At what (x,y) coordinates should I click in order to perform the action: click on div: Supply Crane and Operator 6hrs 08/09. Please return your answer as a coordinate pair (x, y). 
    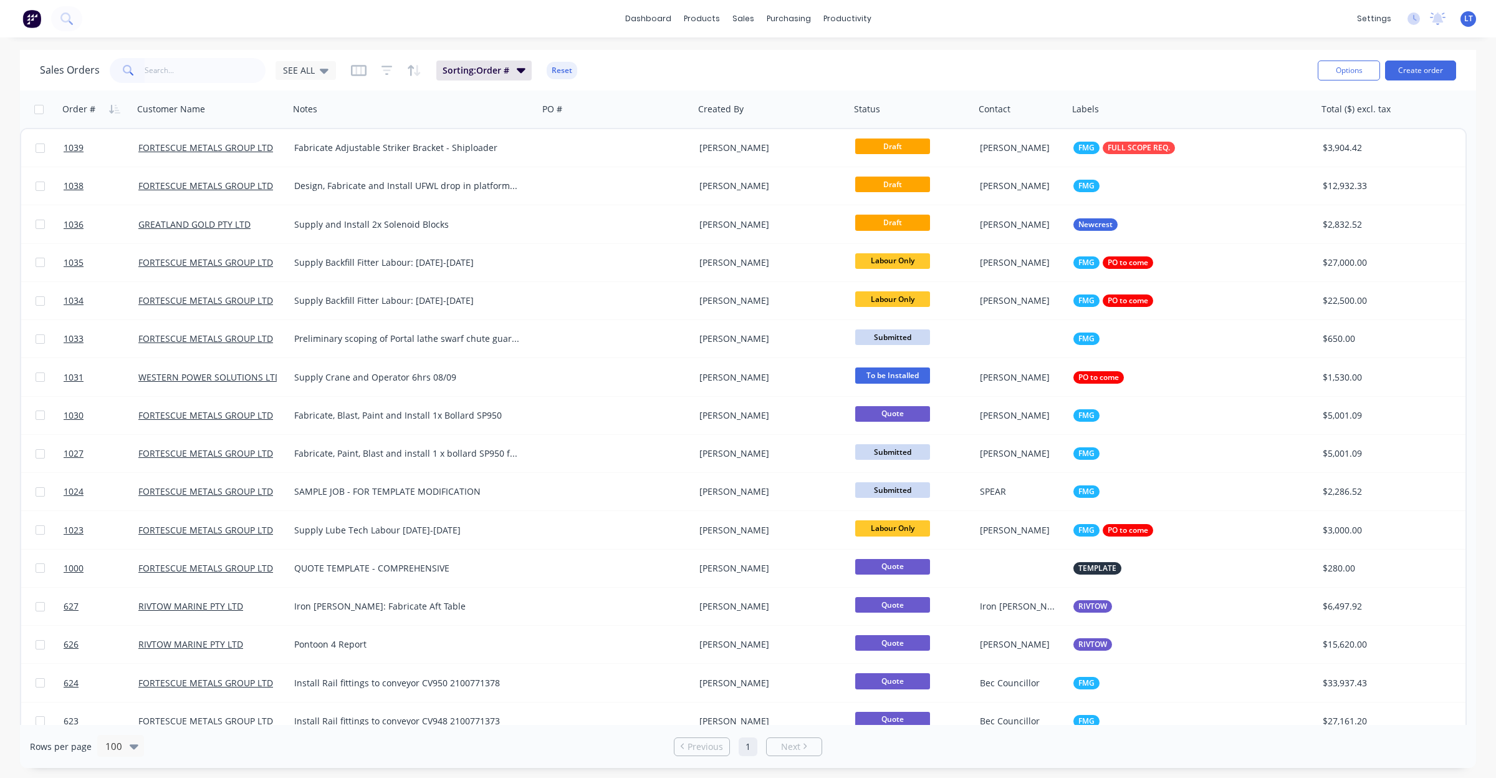
    Looking at the image, I should click on (408, 377).